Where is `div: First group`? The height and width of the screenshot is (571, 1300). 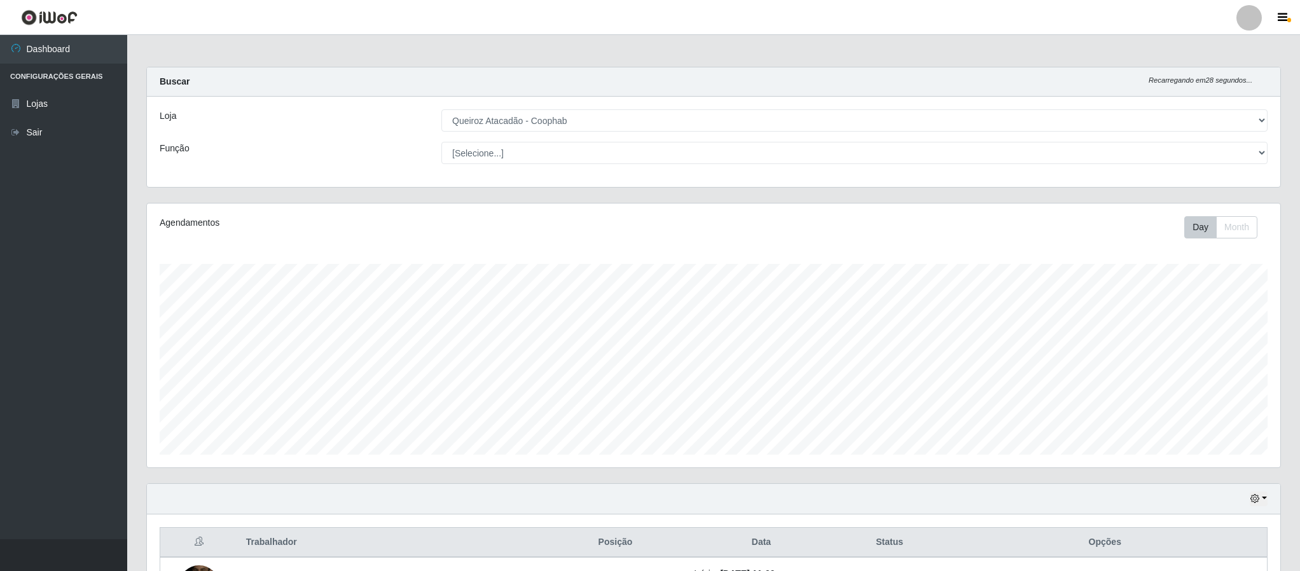 div: First group is located at coordinates (1220, 227).